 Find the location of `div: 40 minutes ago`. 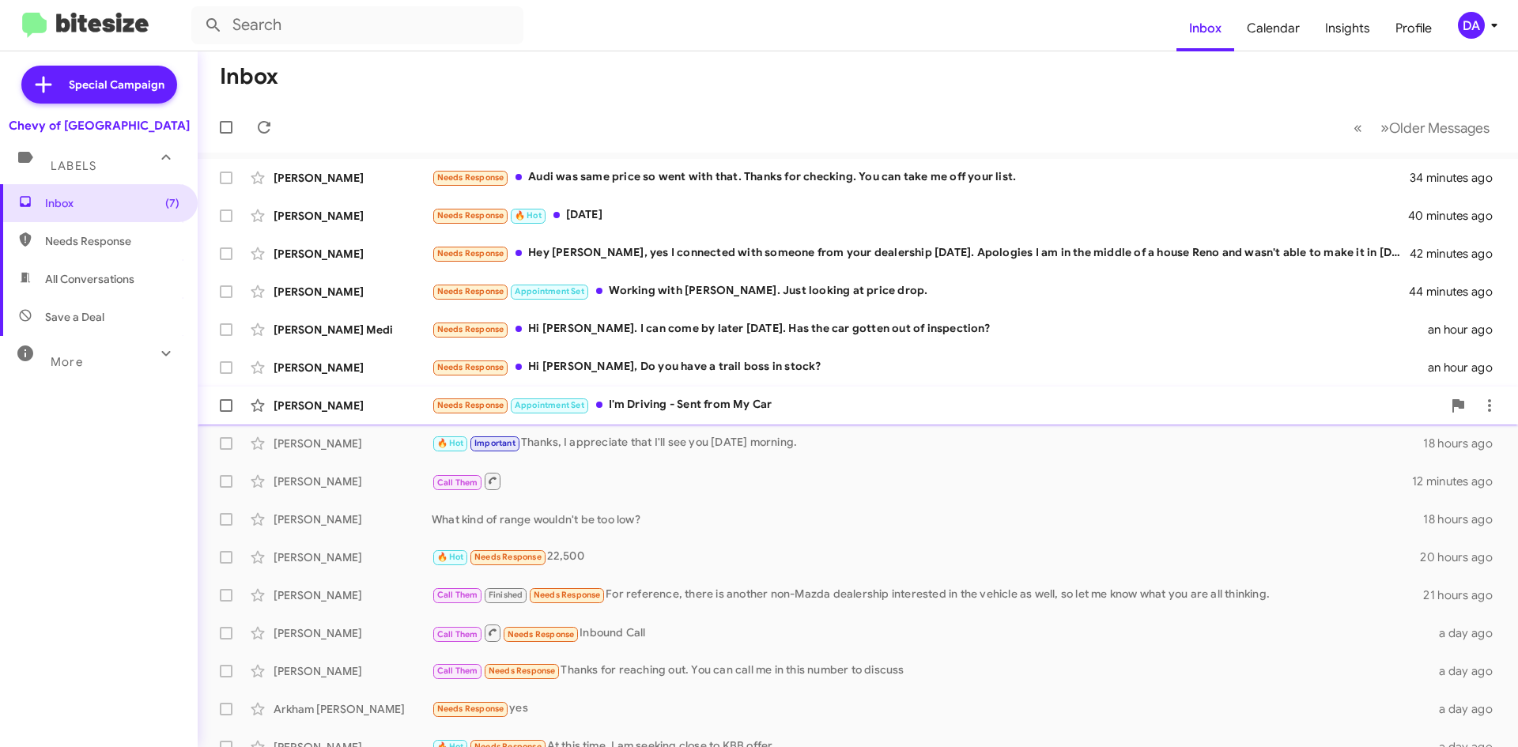

div: 40 minutes ago is located at coordinates (1458, 216).